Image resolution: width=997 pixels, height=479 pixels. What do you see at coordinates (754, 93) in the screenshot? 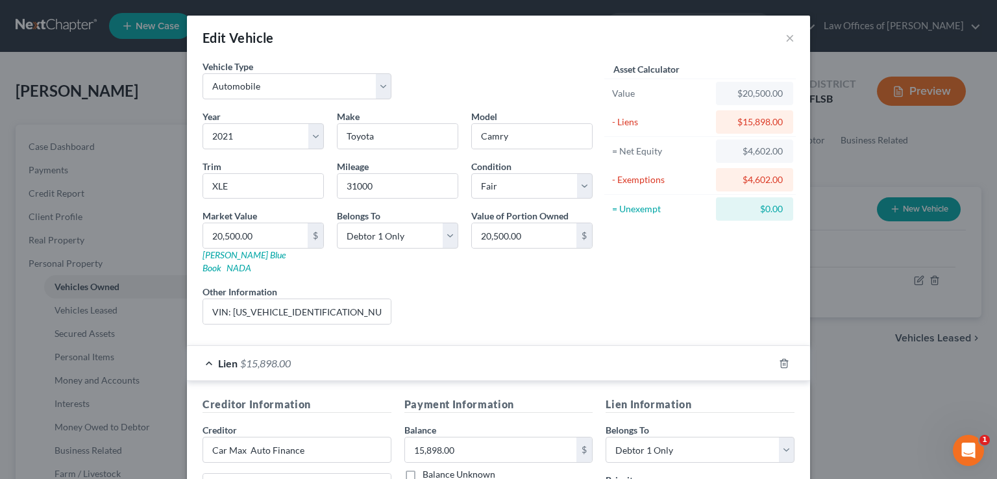
I see `div: $20,500.00` at bounding box center [754, 93].